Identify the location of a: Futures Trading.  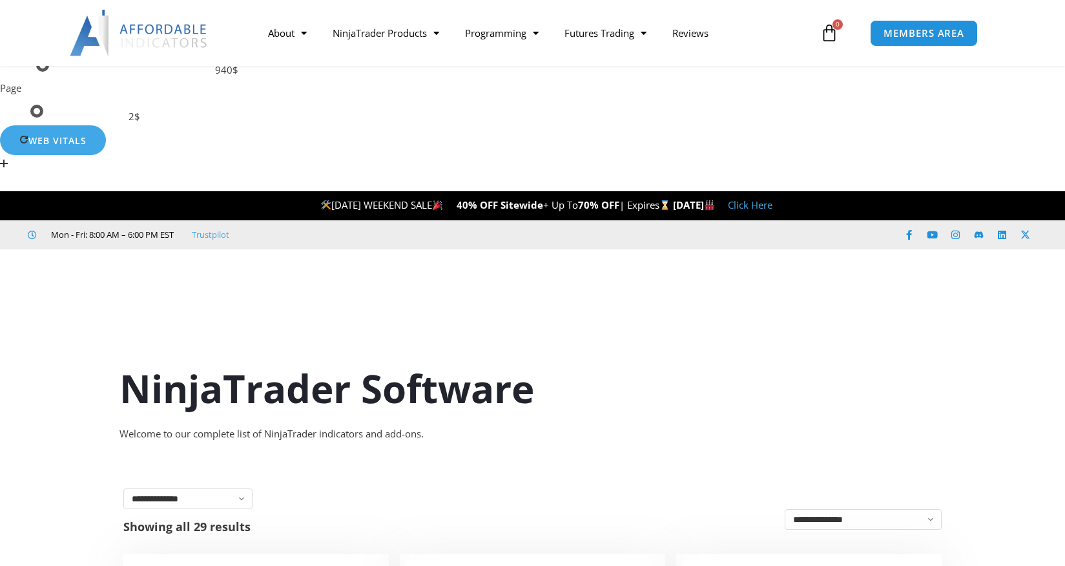
(605, 33).